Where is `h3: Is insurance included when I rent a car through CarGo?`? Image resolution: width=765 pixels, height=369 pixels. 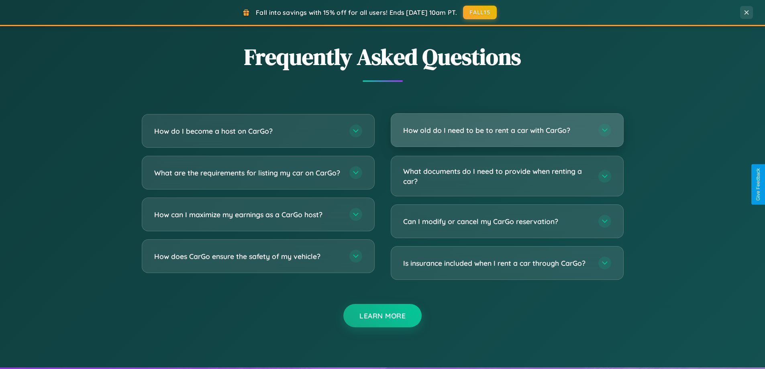 h3: Is insurance included when I rent a car through CarGo? is located at coordinates (497, 263).